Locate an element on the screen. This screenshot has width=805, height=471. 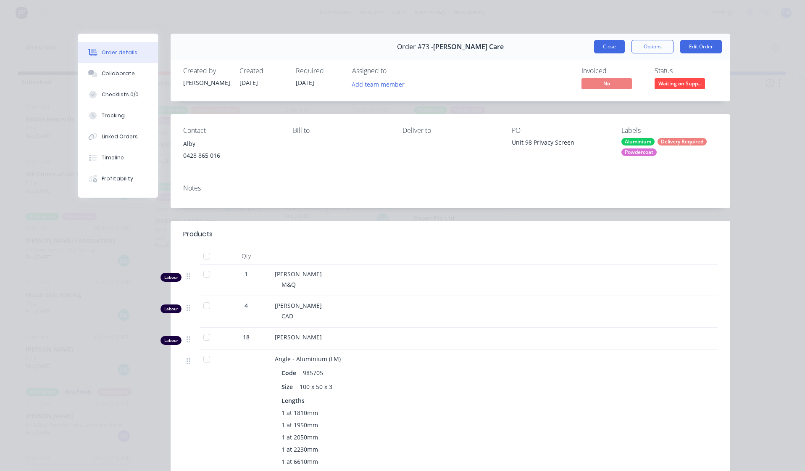
span: CAD is located at coordinates (287, 315).